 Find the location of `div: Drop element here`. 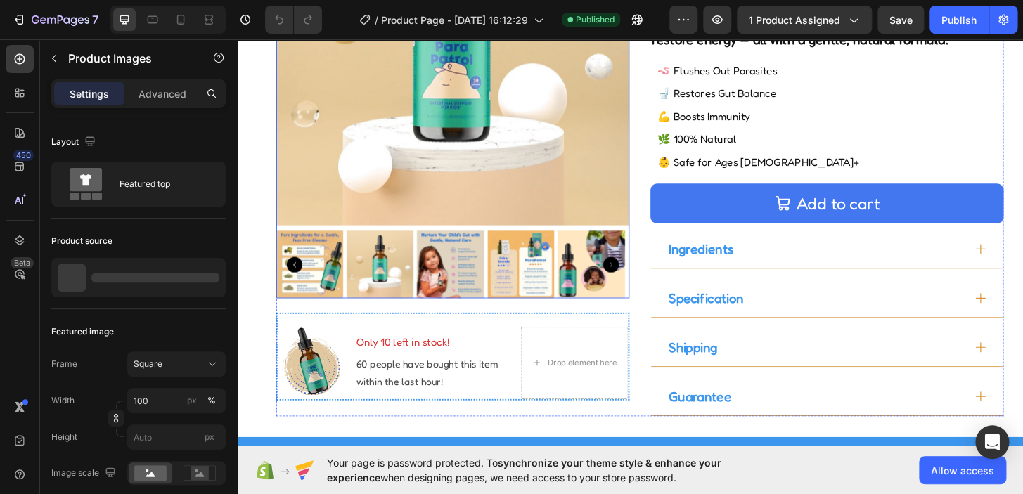

div: Drop element here is located at coordinates (370, 349).